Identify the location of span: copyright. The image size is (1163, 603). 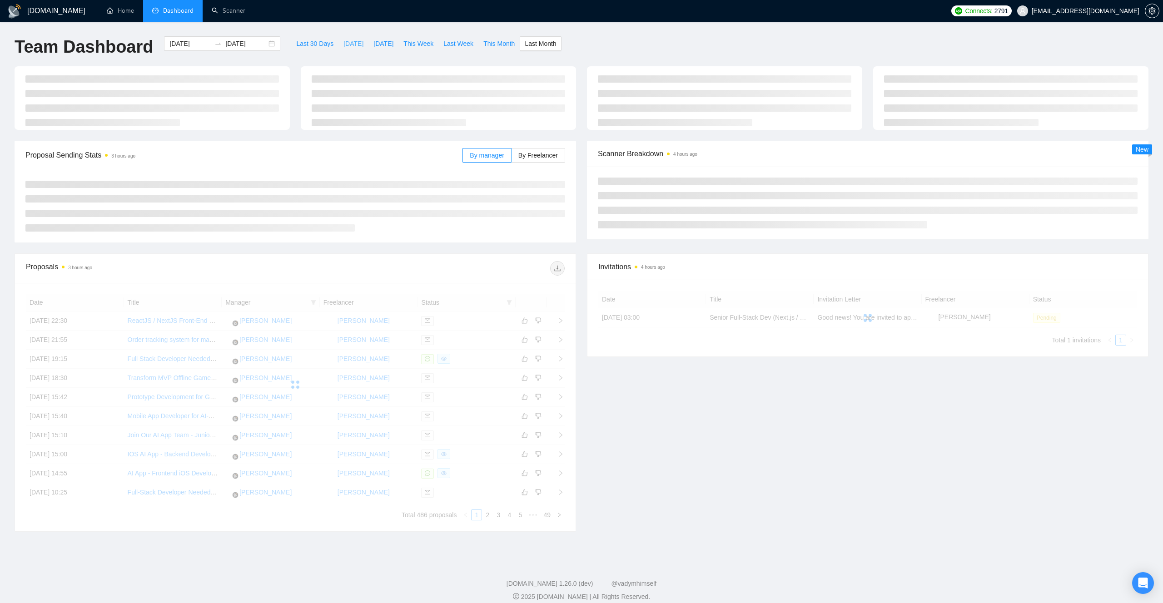
(516, 596).